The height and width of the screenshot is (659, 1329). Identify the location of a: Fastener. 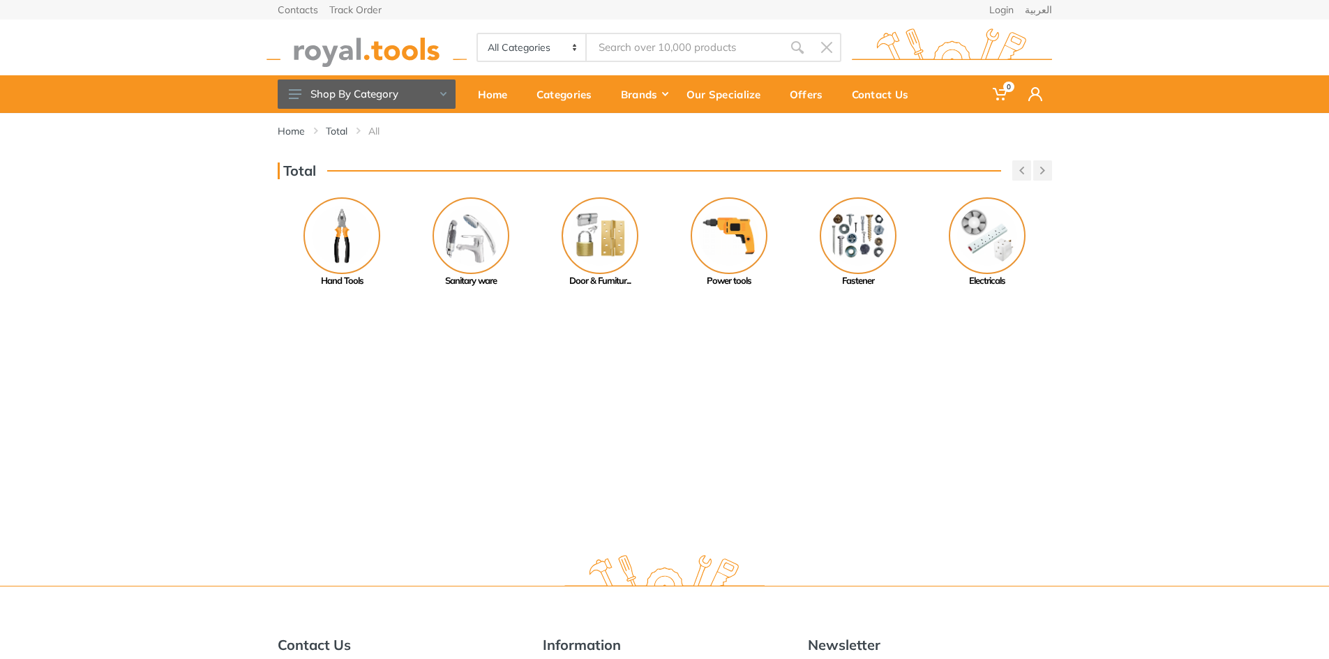
(858, 243).